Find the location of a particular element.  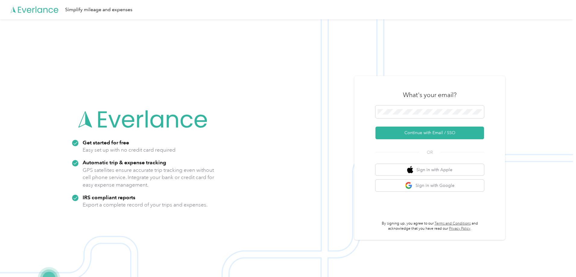

button: google logoSign in with Google is located at coordinates (430, 186).